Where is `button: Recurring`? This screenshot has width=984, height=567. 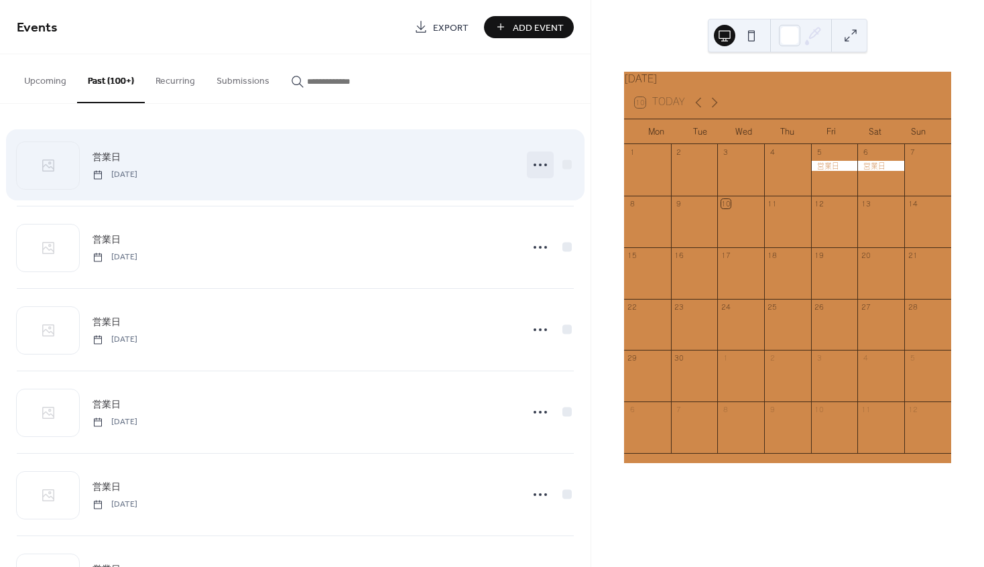 button: Recurring is located at coordinates (175, 78).